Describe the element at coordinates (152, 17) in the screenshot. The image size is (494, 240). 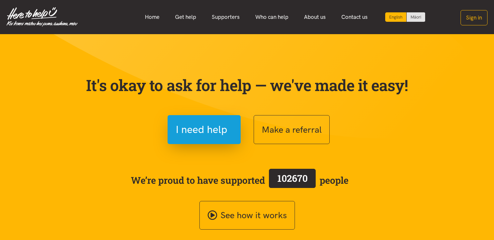
I see `a: Home` at that location.